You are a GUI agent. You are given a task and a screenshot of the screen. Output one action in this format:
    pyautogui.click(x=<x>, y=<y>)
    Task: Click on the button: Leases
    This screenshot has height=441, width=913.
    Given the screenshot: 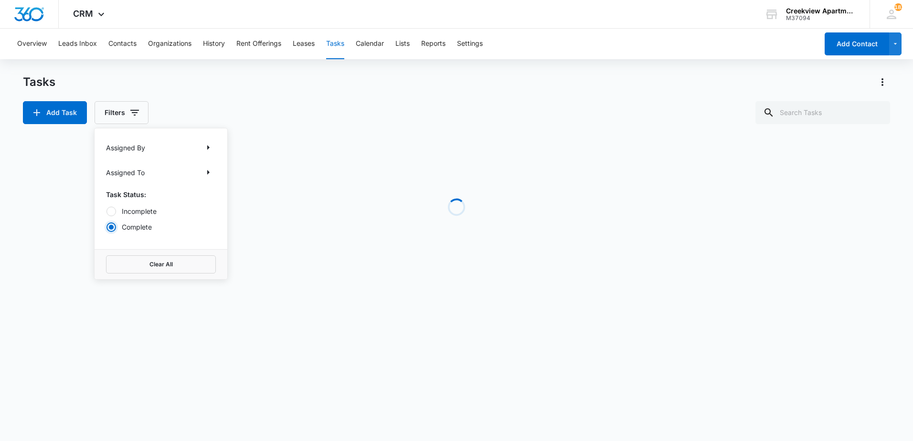 What is the action you would take?
    pyautogui.click(x=304, y=44)
    